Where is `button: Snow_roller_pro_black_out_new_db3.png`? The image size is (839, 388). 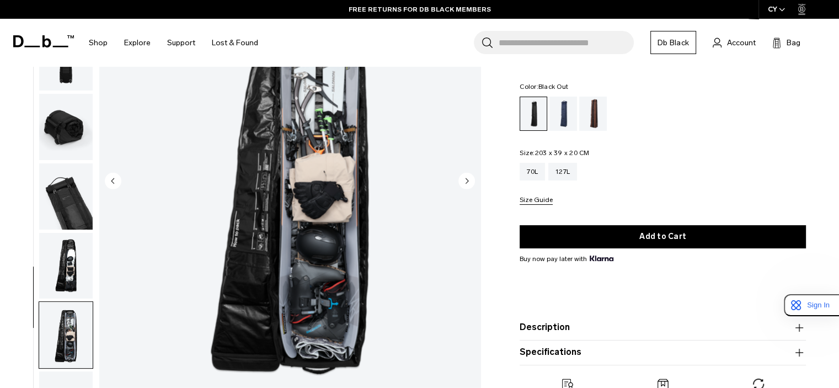
button: Snow_roller_pro_black_out_new_db3.png is located at coordinates (66, 196).